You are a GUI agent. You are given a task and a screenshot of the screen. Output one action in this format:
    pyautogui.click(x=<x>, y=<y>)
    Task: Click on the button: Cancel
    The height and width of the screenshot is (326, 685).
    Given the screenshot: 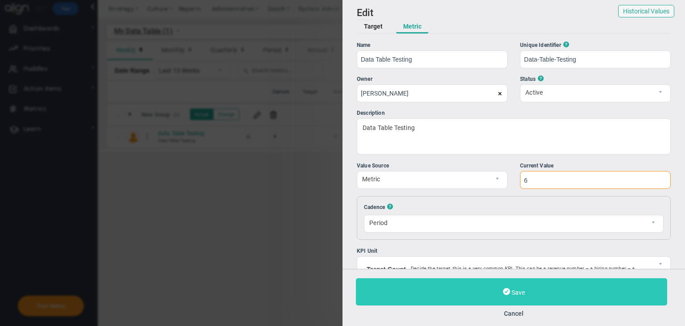 What is the action you would take?
    pyautogui.click(x=514, y=313)
    